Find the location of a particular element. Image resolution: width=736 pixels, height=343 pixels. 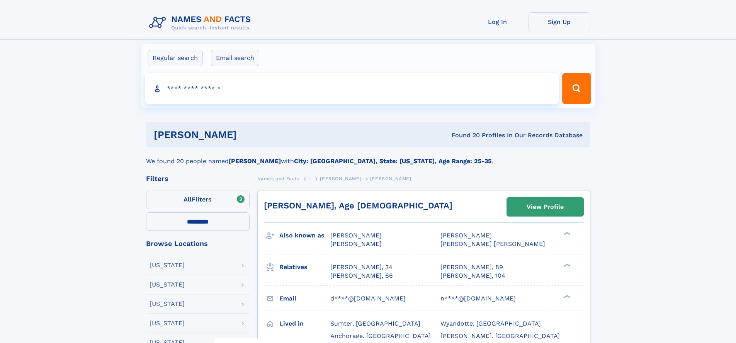

div: Filters is located at coordinates (198, 178).